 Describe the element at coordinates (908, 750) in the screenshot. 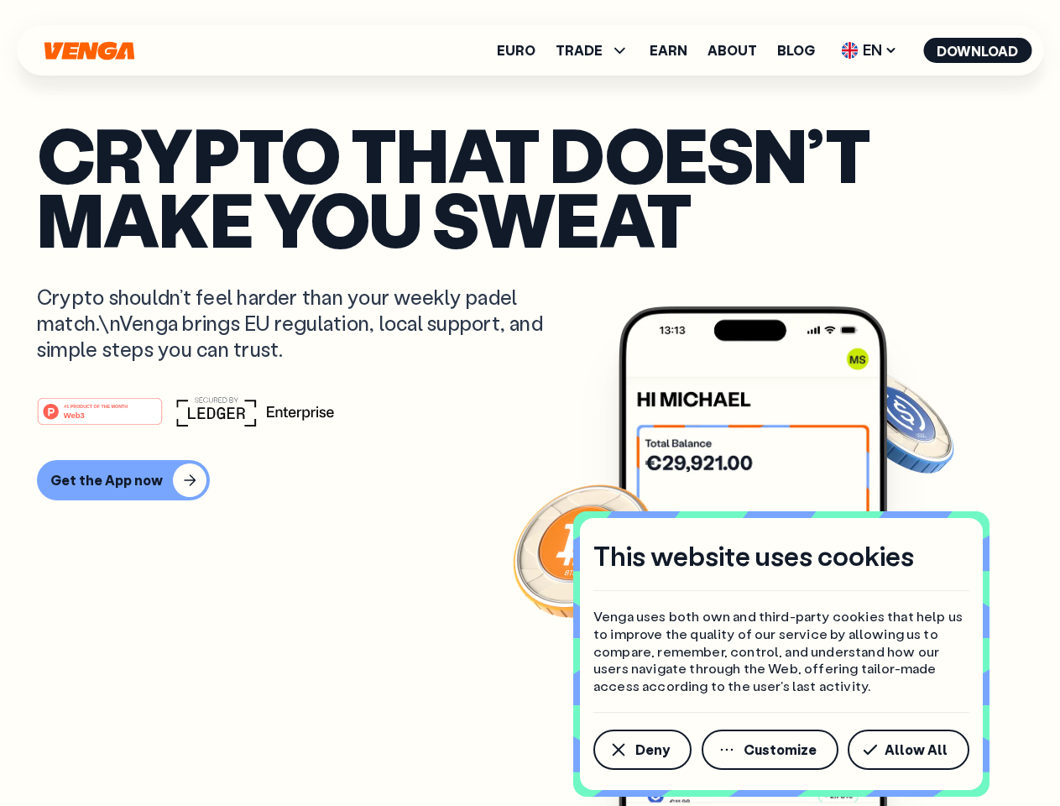

I see `button: Allow All` at that location.